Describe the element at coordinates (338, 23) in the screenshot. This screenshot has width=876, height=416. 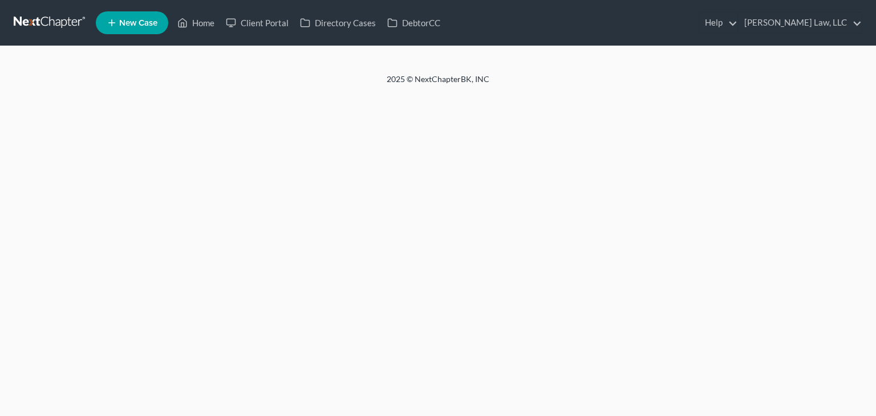
I see `a: Directory Cases` at that location.